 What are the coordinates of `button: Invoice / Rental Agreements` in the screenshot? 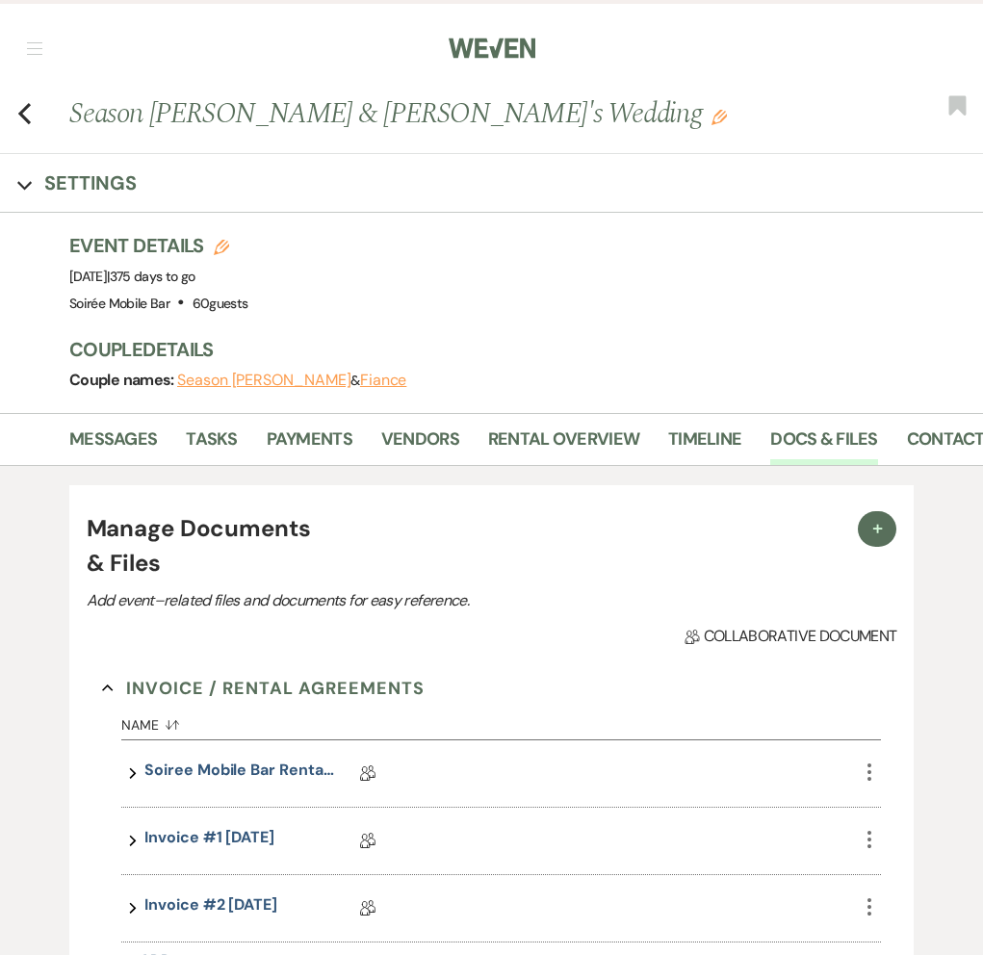 It's located at (263, 688).